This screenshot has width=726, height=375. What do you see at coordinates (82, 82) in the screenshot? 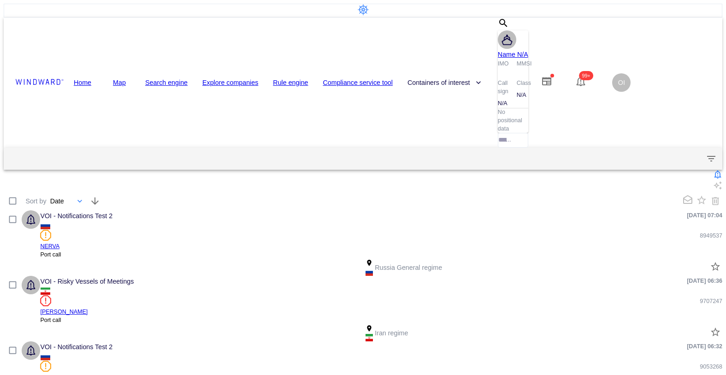
I see `a: Home` at bounding box center [82, 82].